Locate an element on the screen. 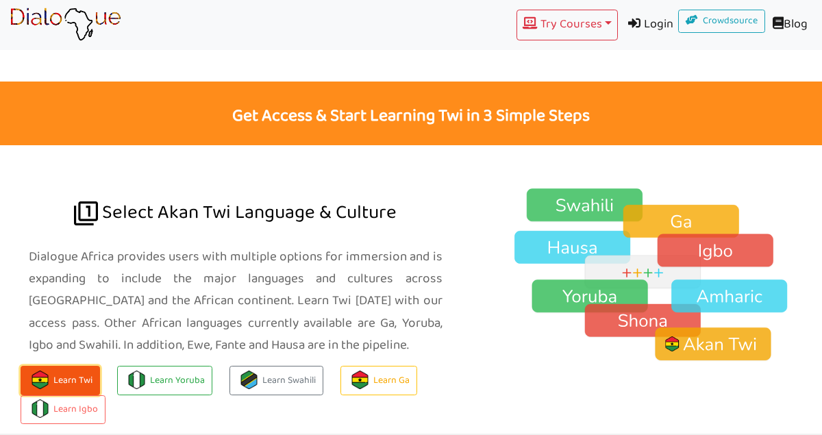  img: flag-tanzania.fe228584.png is located at coordinates (249, 380).